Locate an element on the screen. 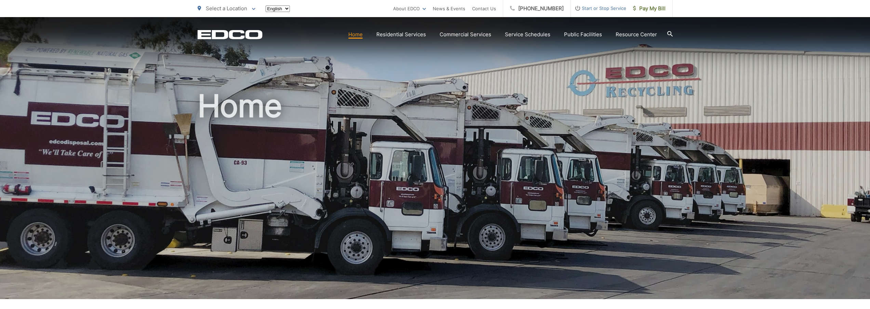 The width and height of the screenshot is (870, 309). a: Contact Us is located at coordinates (484, 9).